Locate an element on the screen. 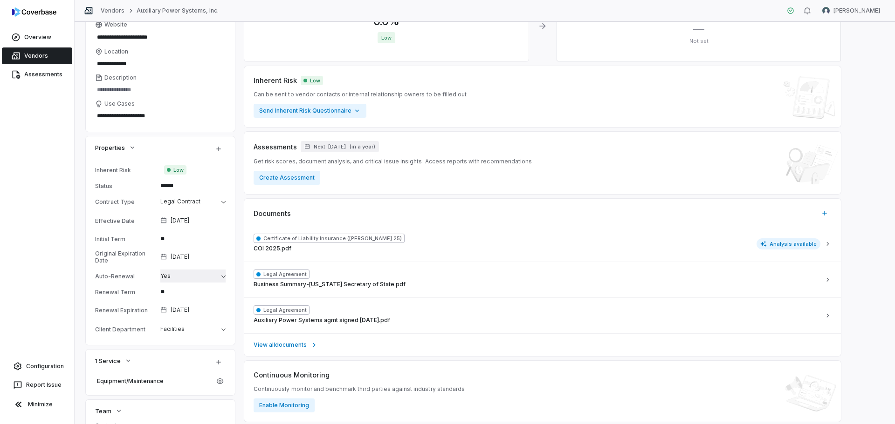 Image resolution: width=895 pixels, height=424 pixels. input: Website is located at coordinates (152, 37).